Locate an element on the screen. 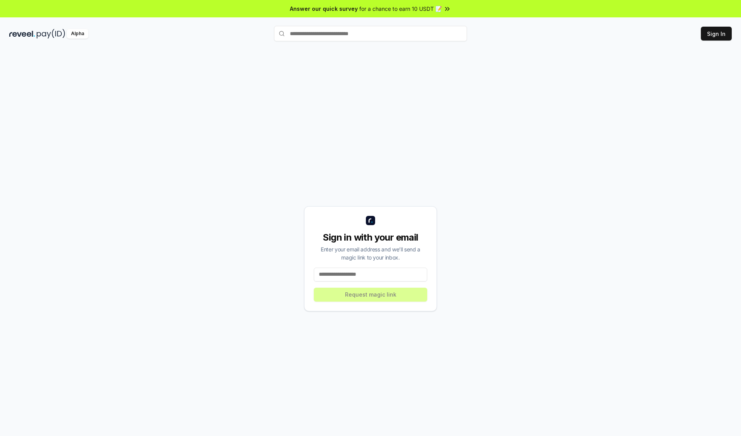  span: Answer our quick survey is located at coordinates (324, 8).